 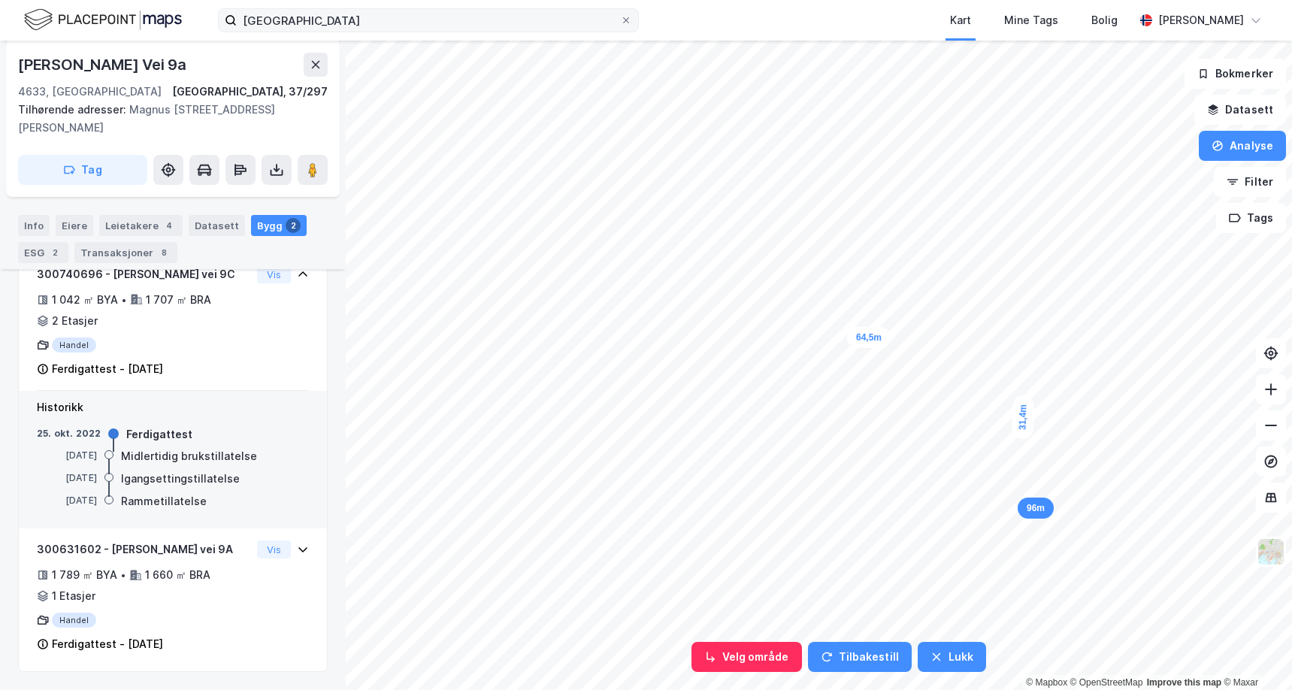 I want to click on button: Tags, so click(x=1251, y=218).